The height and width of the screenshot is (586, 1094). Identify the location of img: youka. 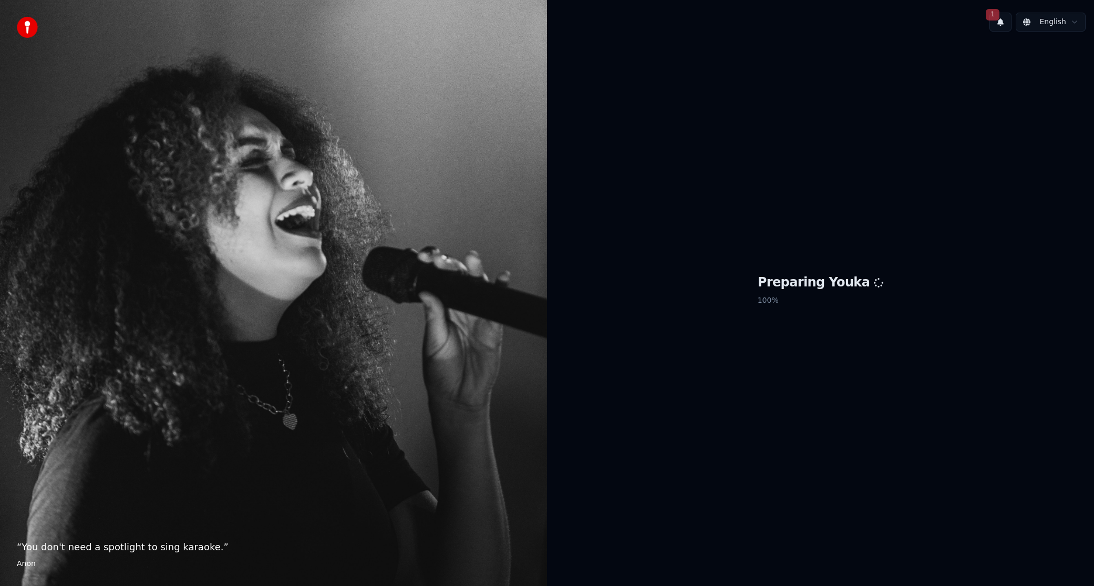
(27, 27).